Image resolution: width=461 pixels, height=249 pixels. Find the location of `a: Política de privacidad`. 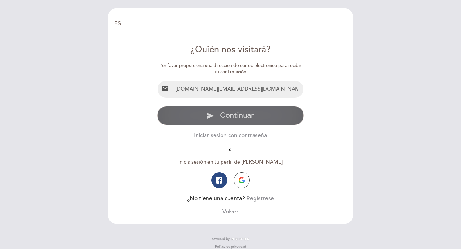

a: Política de privacidad is located at coordinates (231, 247).